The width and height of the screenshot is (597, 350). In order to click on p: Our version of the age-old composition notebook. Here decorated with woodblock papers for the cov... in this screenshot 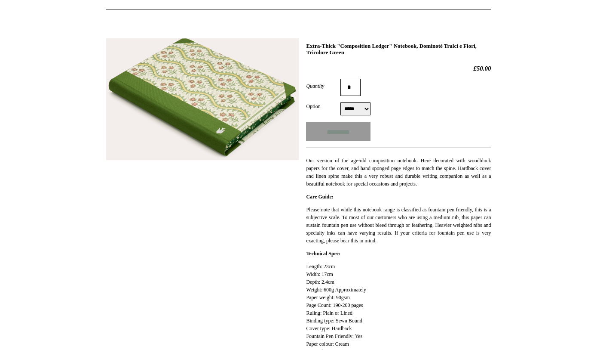, I will do `click(399, 172)`.